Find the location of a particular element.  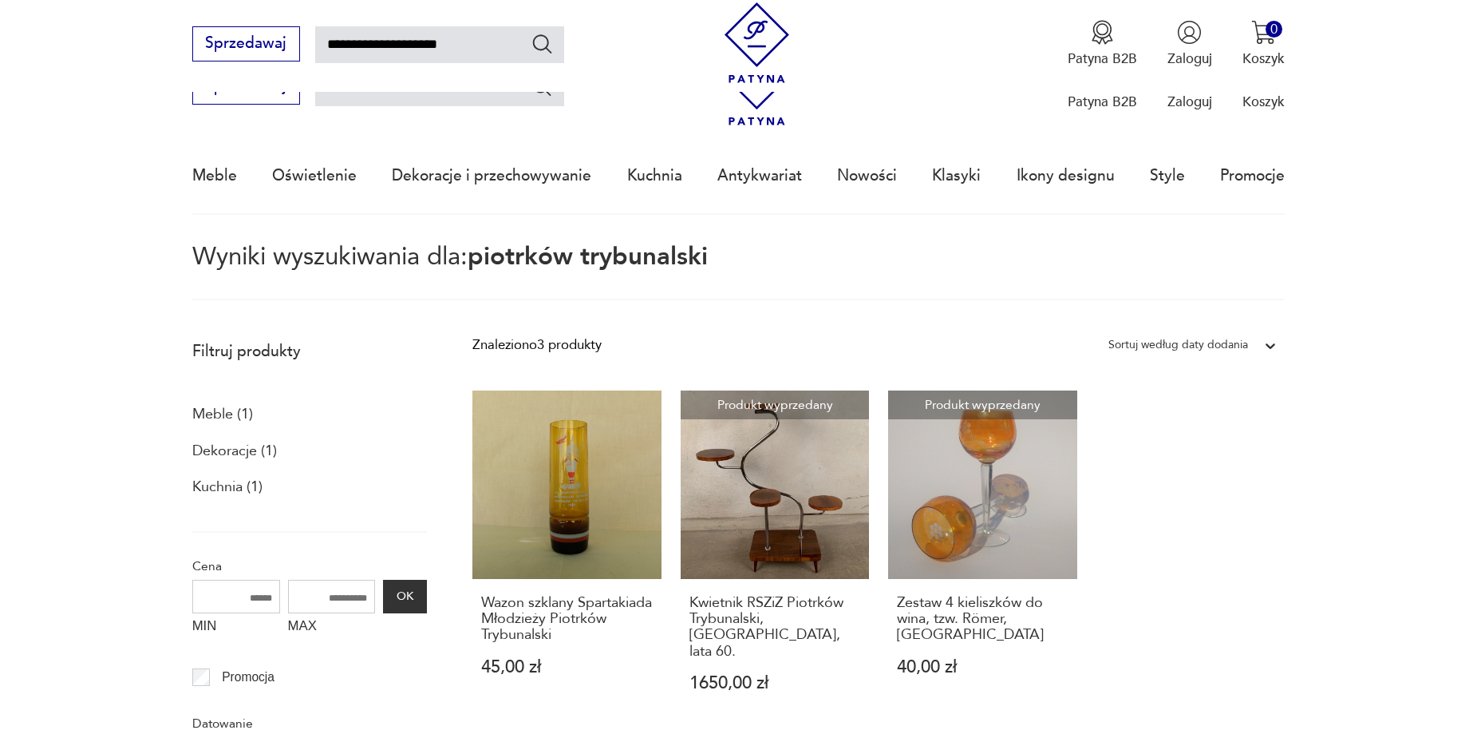

a: Meble is located at coordinates (215, 176).